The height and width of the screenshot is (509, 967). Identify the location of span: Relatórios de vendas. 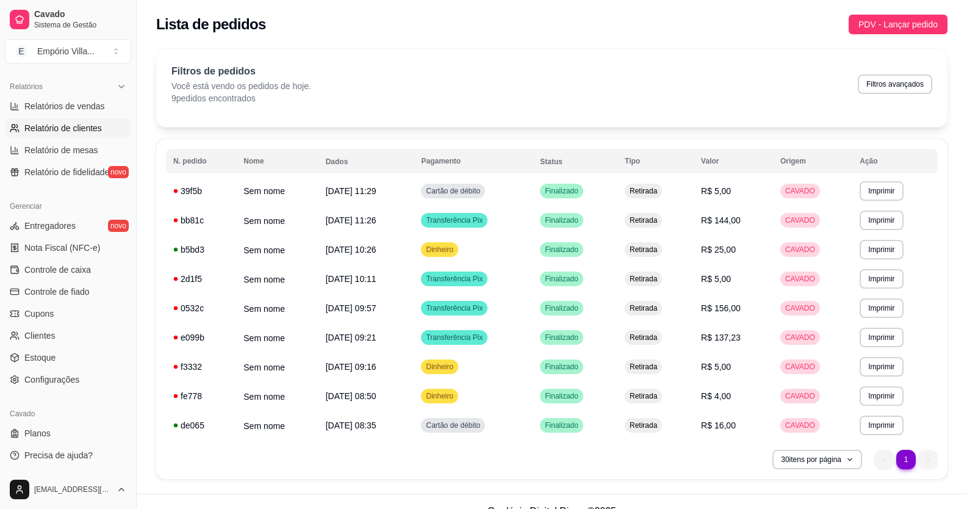
(65, 106).